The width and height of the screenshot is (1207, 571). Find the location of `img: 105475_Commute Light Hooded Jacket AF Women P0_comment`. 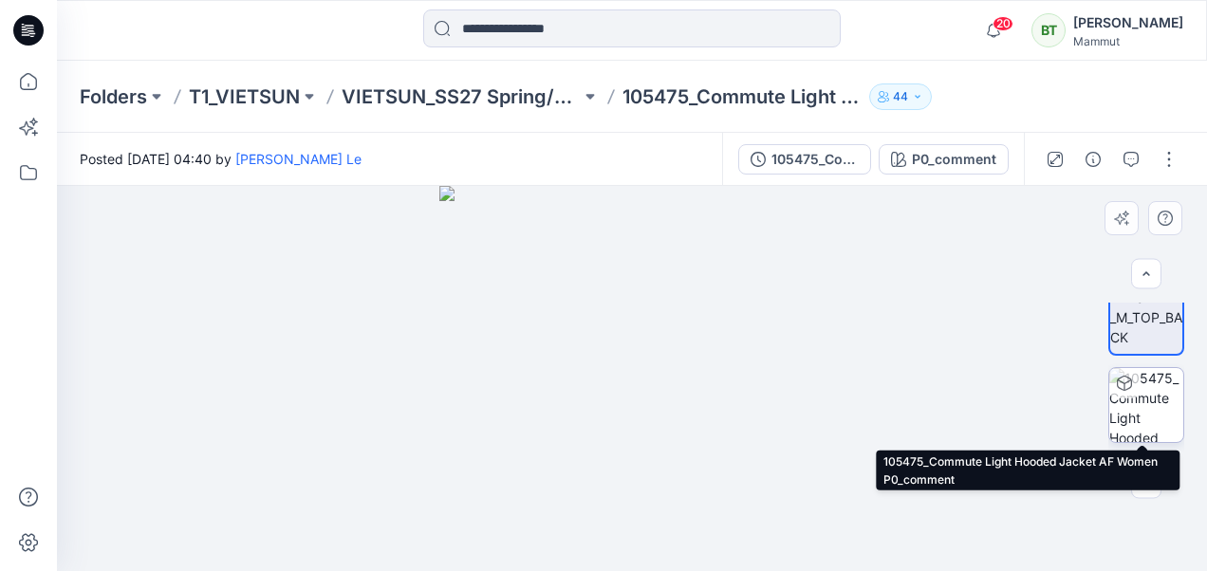

img: 105475_Commute Light Hooded Jacket AF Women P0_comment is located at coordinates (1146, 405).